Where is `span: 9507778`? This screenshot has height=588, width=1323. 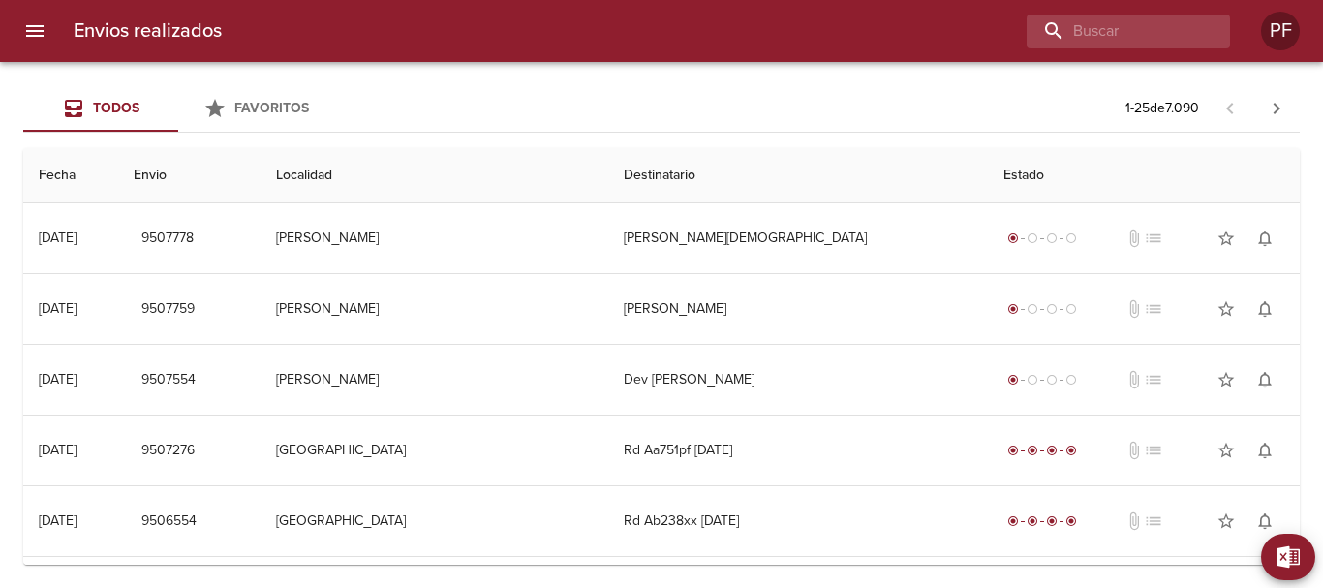 span: 9507778 is located at coordinates (168, 238).